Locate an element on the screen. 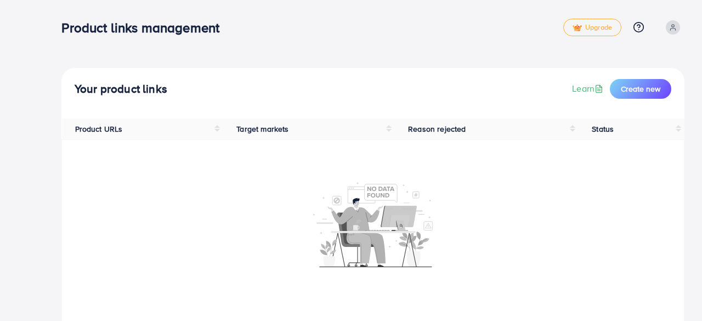 Image resolution: width=702 pixels, height=321 pixels. h4: Your product links is located at coordinates (121, 89).